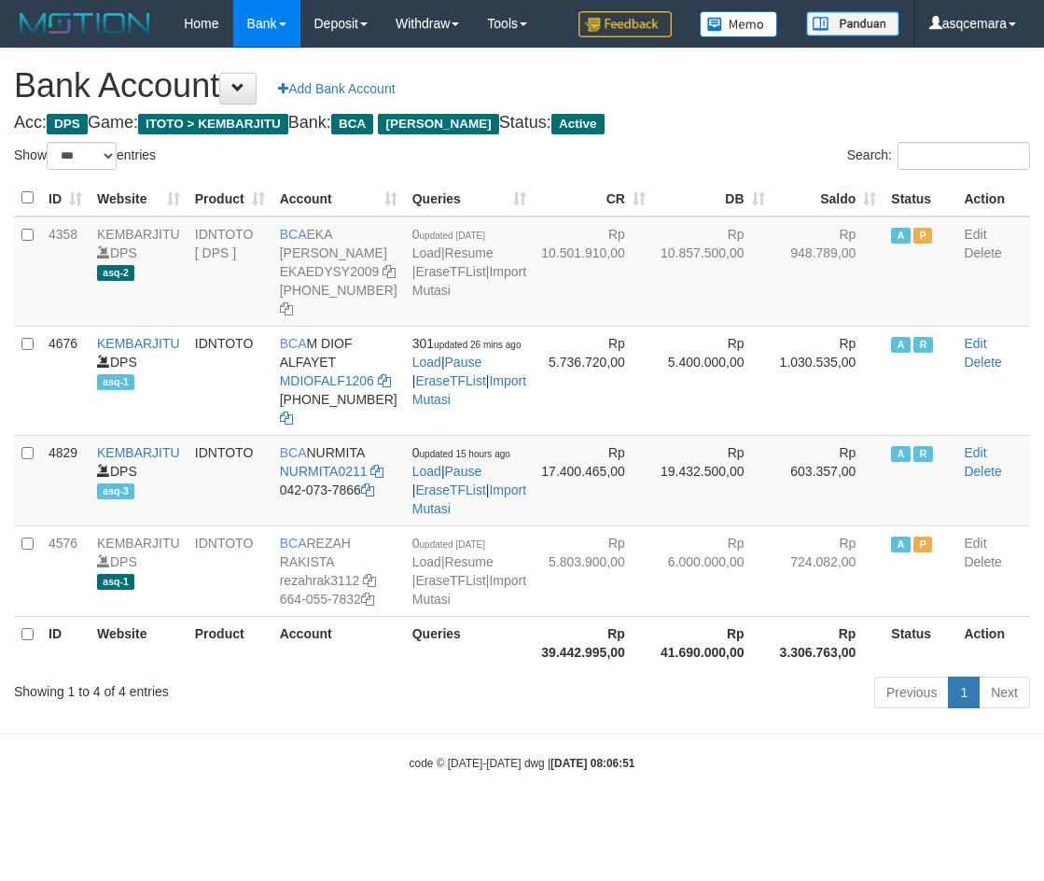  What do you see at coordinates (339, 198) in the screenshot?
I see `th: Account: activate to sort column ascending` at bounding box center [339, 198].